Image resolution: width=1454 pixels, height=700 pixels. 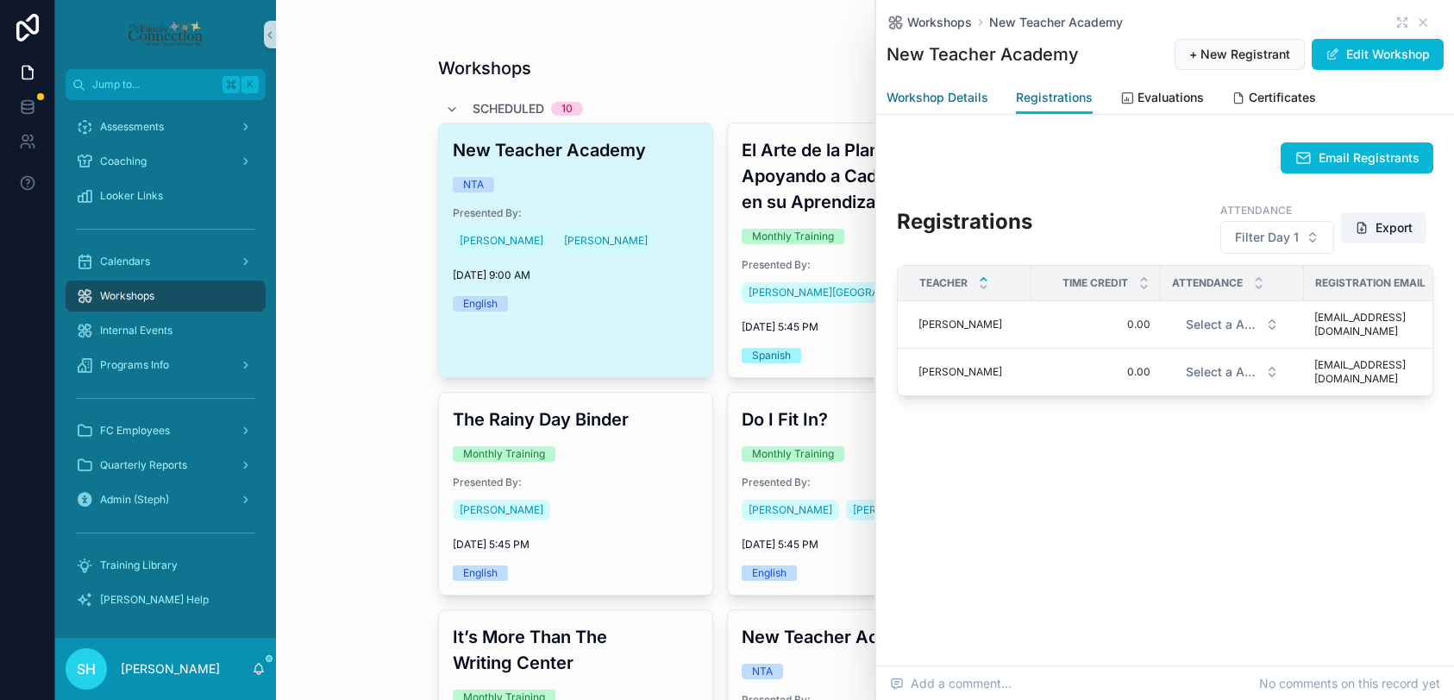 I want to click on span: Workshop Details, so click(x=938, y=97).